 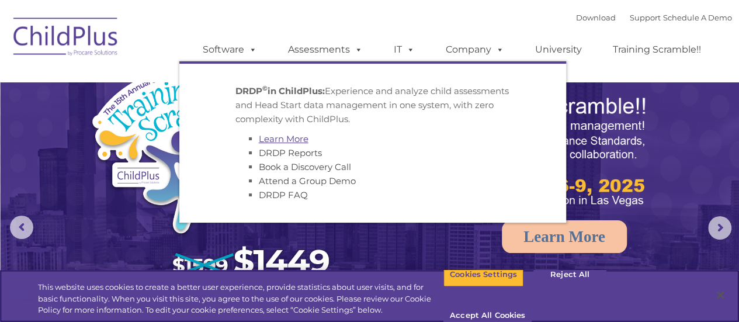 What do you see at coordinates (404, 50) in the screenshot?
I see `a: IT` at bounding box center [404, 50].